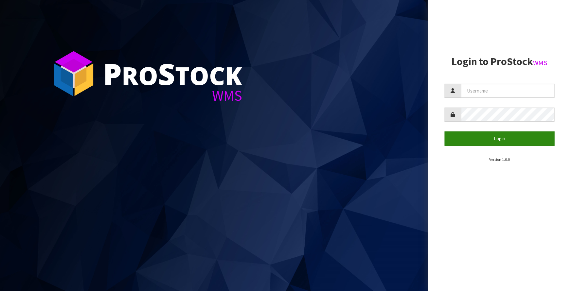 The image size is (571, 291). Describe the element at coordinates (112, 74) in the screenshot. I see `span: P` at that location.